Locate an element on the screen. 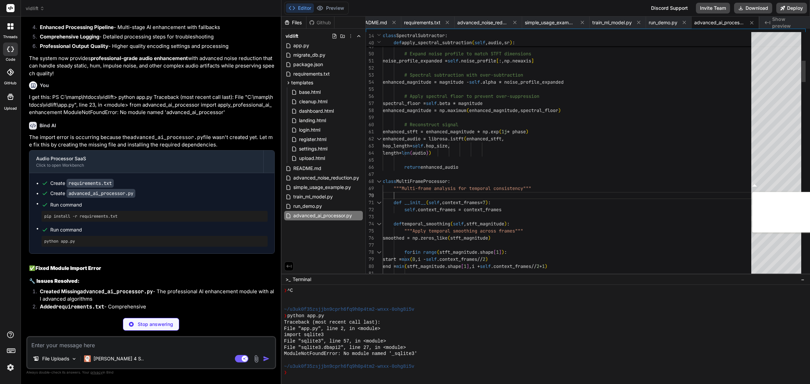  code: advanced_ai_processor.py is located at coordinates (167, 137).